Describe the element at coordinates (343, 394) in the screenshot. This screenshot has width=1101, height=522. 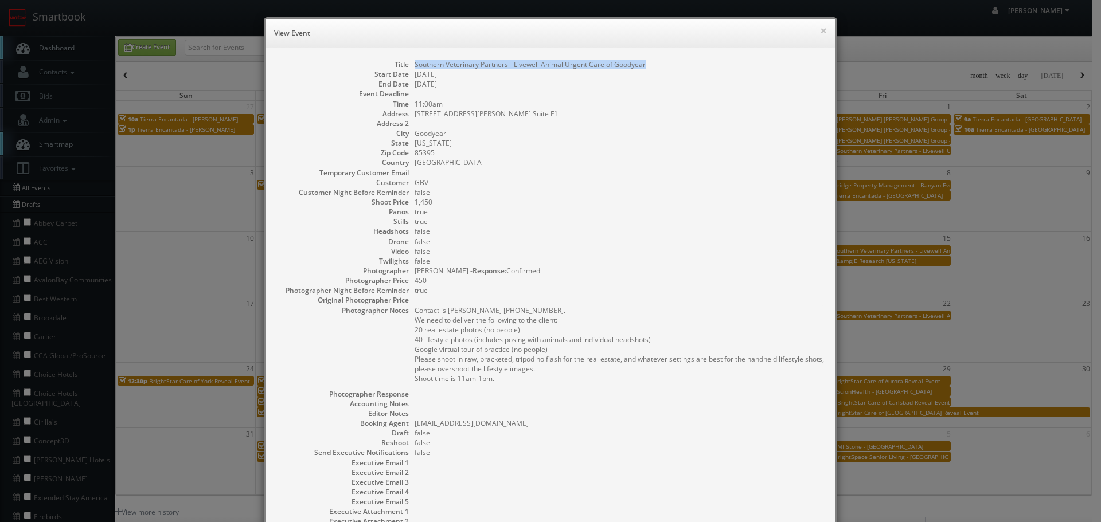
I see `dt: Photographer Response` at that location.